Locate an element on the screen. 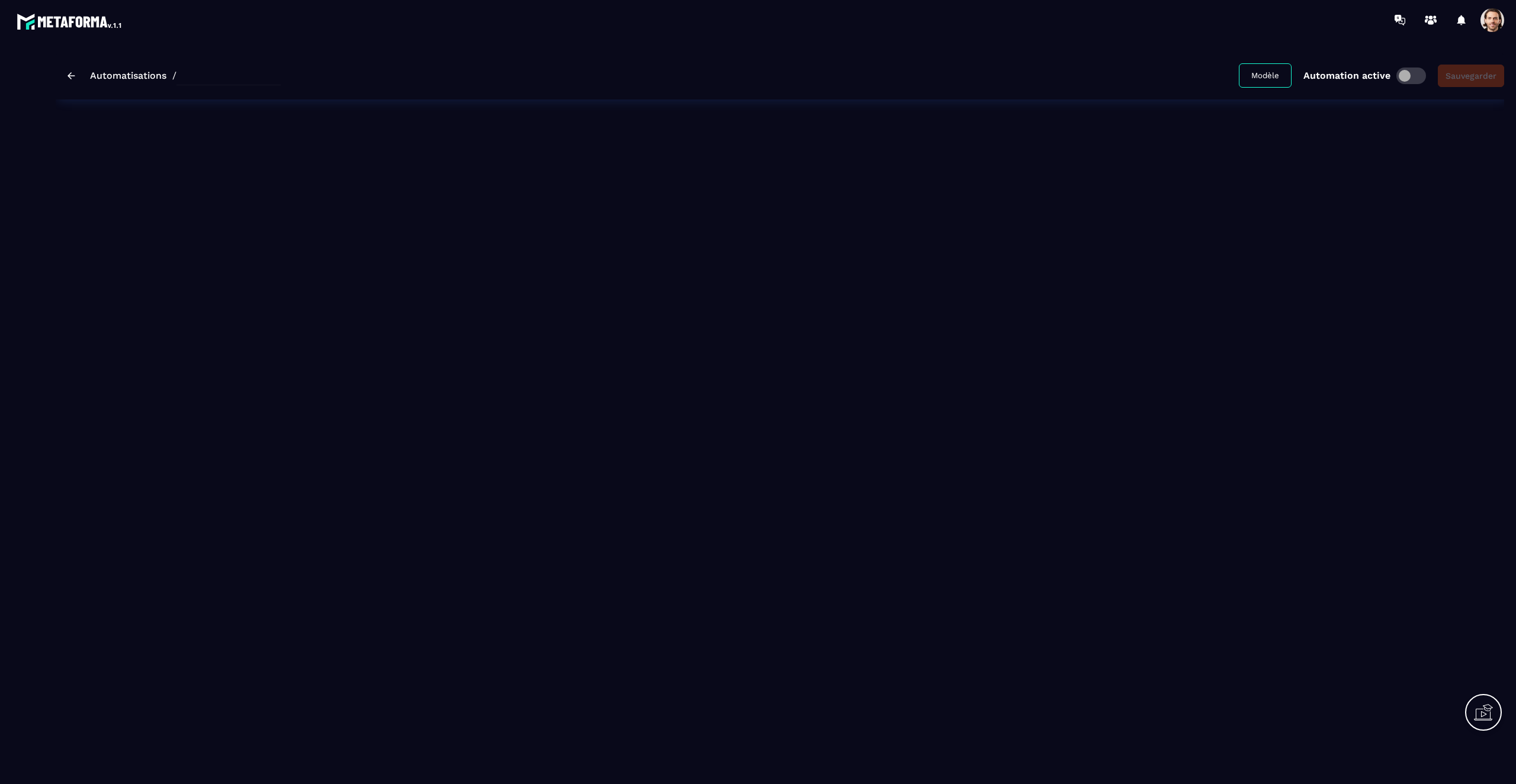  p: Automation active is located at coordinates (1346, 75).